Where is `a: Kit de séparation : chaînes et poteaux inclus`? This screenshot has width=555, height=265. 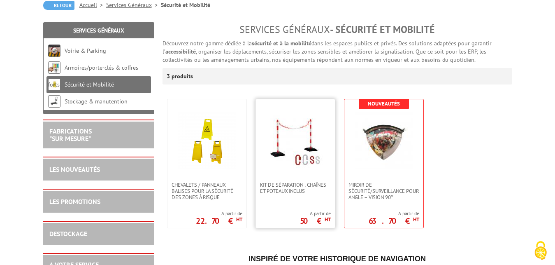 a: Kit de séparation : chaînes et poteaux inclus is located at coordinates (295, 188).